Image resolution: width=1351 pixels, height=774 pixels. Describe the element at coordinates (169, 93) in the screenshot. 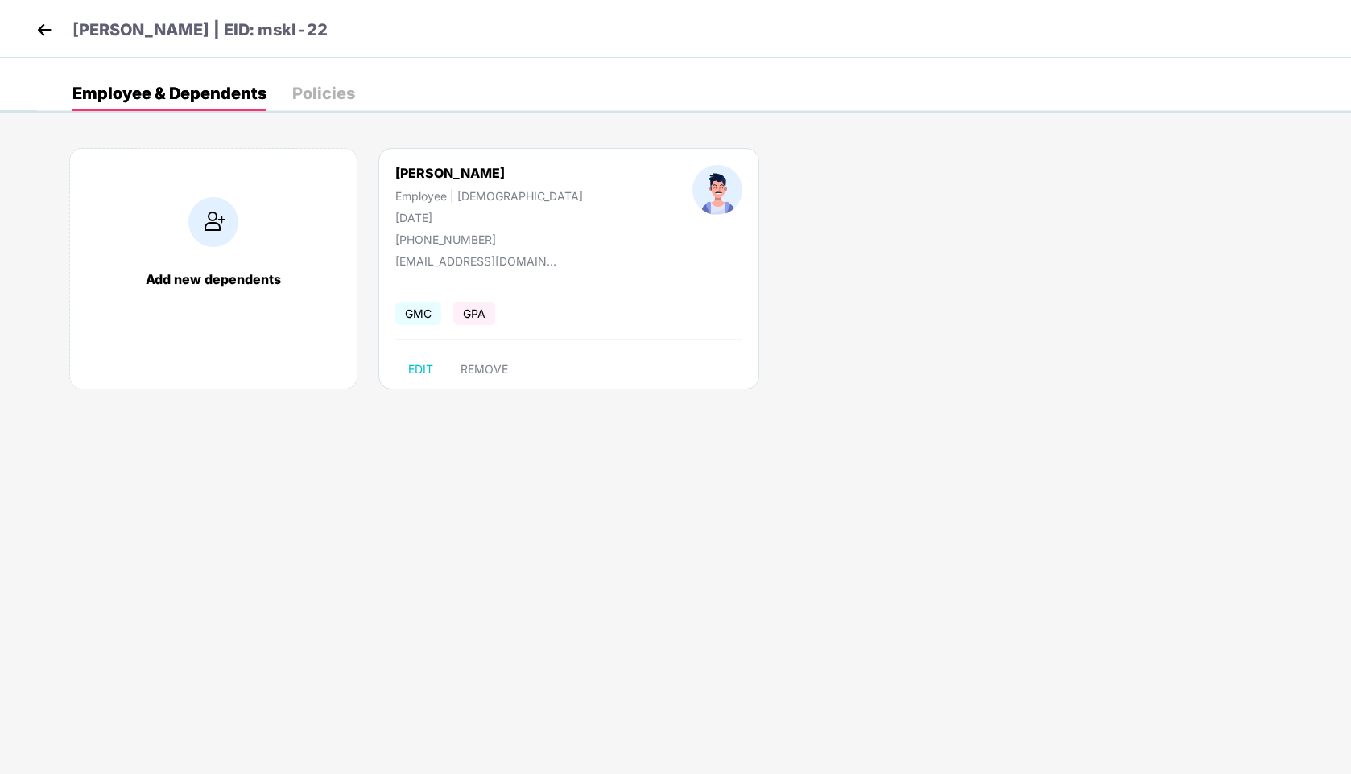

I see `div: Employee & Dependents` at that location.